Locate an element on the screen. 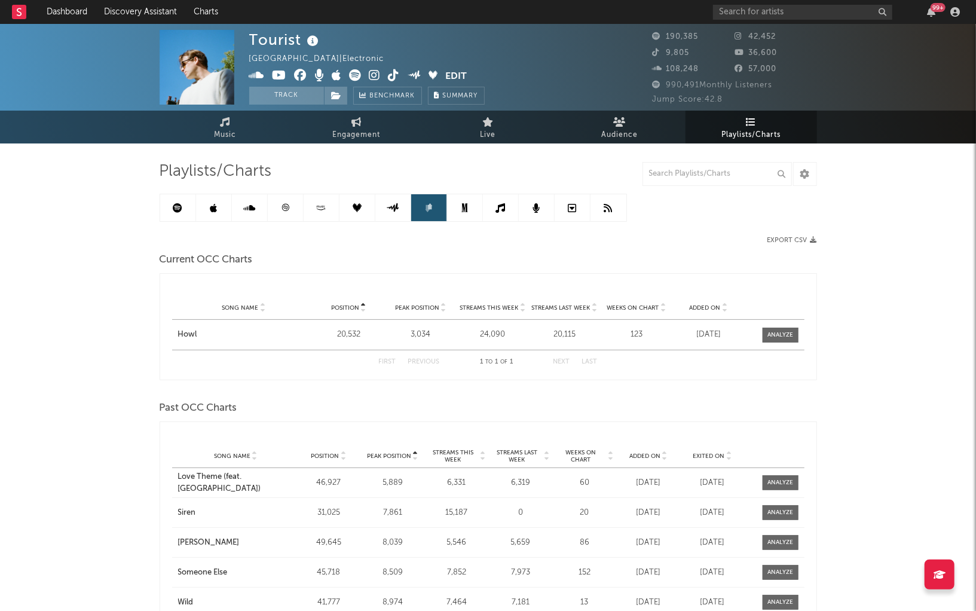  div: 3,034 is located at coordinates (421, 335).